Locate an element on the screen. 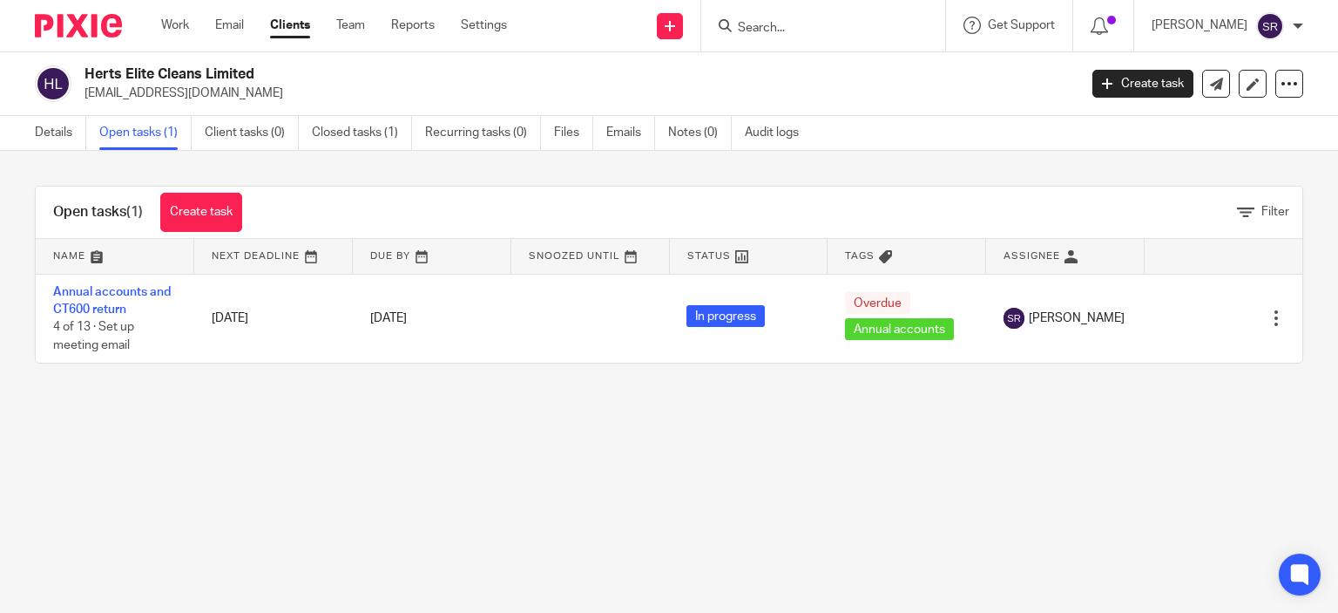  span: Annual accounts is located at coordinates (899, 329).